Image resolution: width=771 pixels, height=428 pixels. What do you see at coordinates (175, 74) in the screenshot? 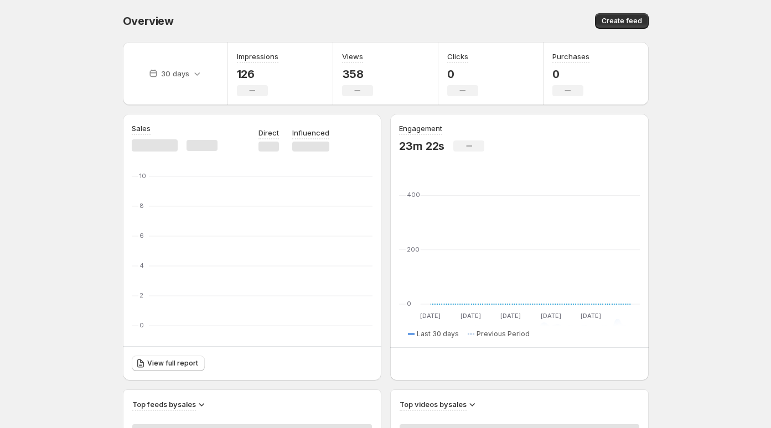
I see `p: 30 days` at bounding box center [175, 74].